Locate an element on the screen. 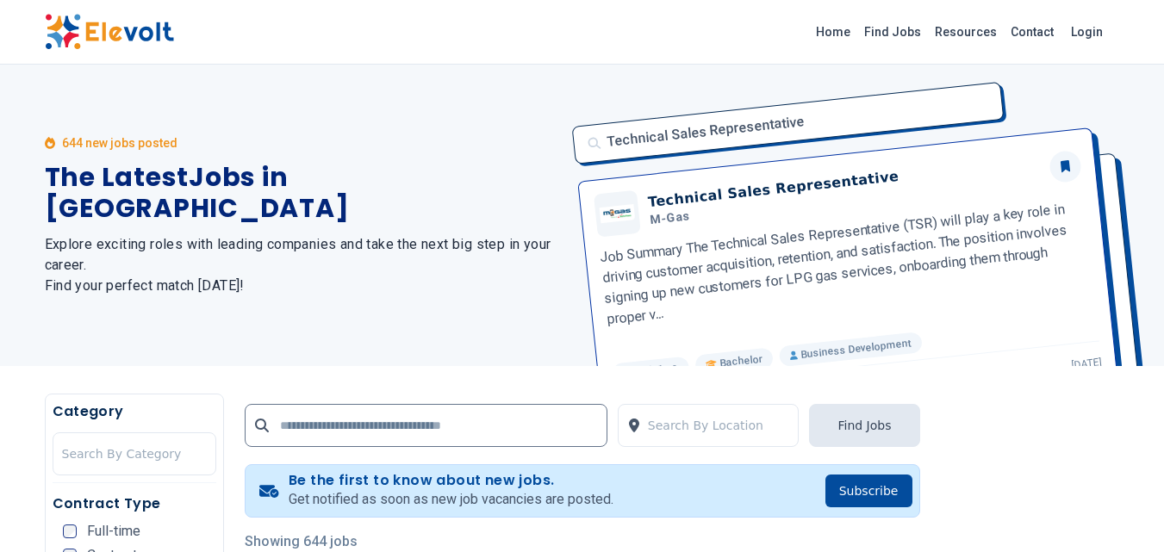 This screenshot has width=1164, height=552. button: Find Jobs is located at coordinates (864, 425).